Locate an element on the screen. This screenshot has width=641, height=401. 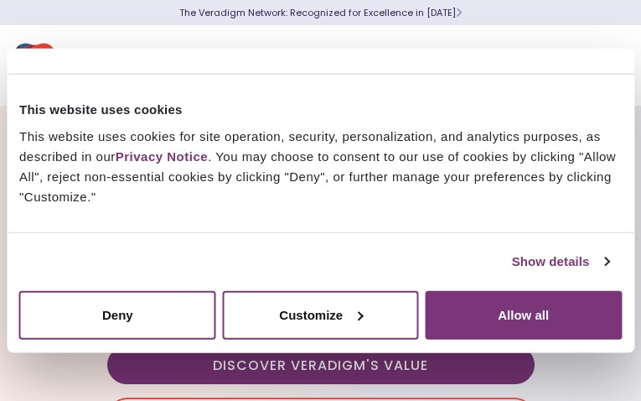
img: Veradigm logo is located at coordinates (113, 65).